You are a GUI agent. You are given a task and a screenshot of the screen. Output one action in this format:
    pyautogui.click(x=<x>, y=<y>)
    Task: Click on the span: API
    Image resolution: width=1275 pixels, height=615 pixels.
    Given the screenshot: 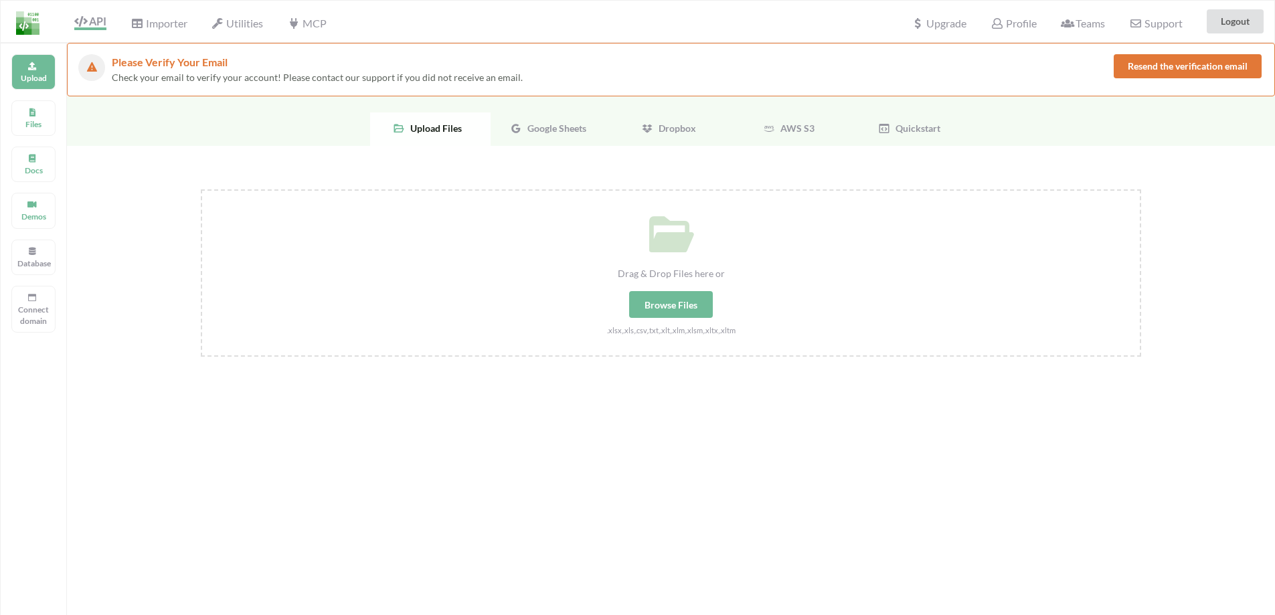 What is the action you would take?
    pyautogui.click(x=90, y=21)
    